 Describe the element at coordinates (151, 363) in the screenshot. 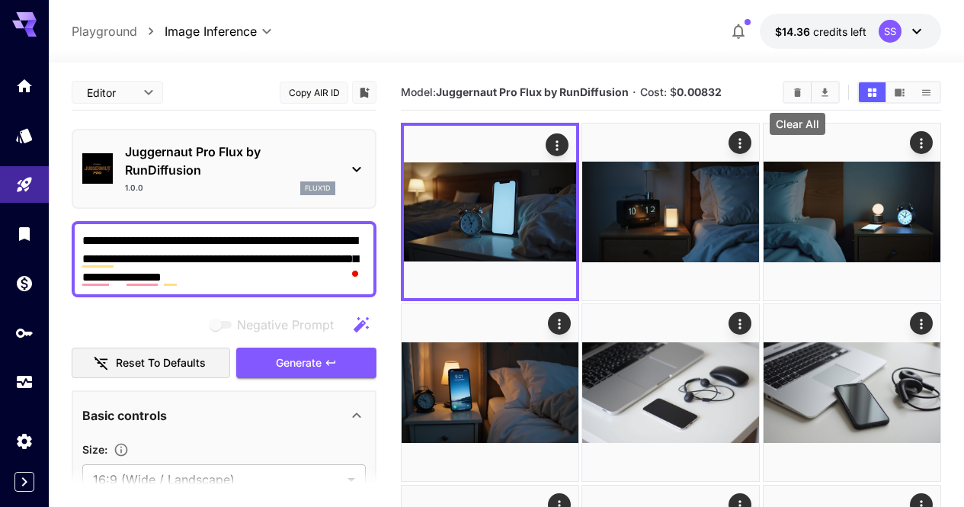

I see `button: Reset to defaults` at that location.